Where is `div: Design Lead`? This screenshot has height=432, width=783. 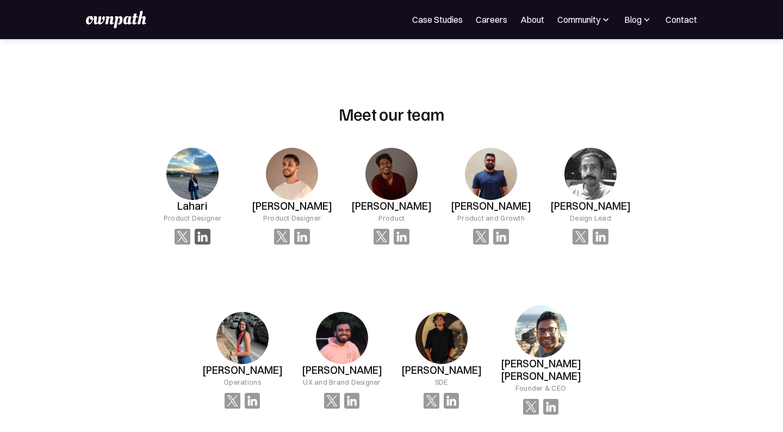 div: Design Lead is located at coordinates (590, 218).